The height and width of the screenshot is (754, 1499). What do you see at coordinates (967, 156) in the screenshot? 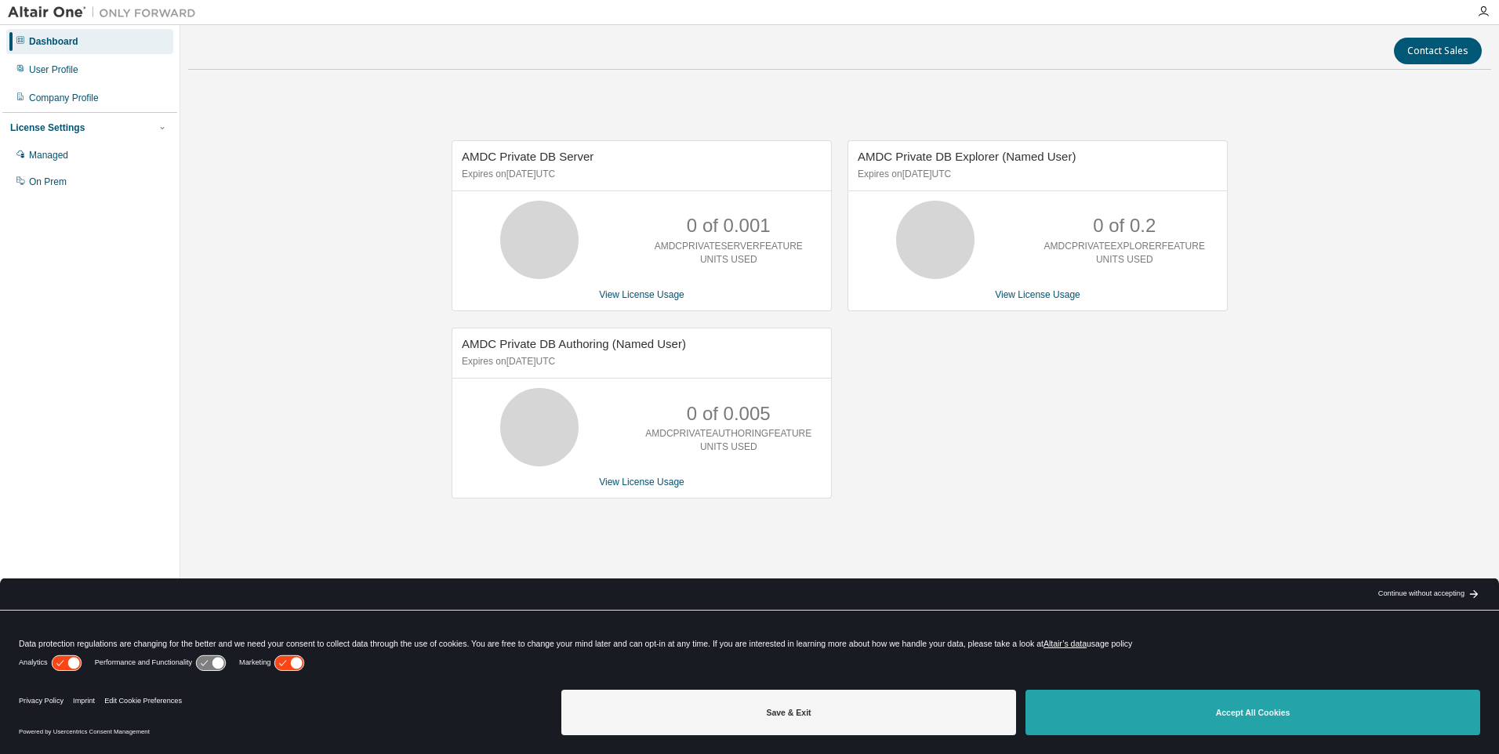
I see `span: AMDC Private DB Explorer (Named User)` at bounding box center [967, 156].